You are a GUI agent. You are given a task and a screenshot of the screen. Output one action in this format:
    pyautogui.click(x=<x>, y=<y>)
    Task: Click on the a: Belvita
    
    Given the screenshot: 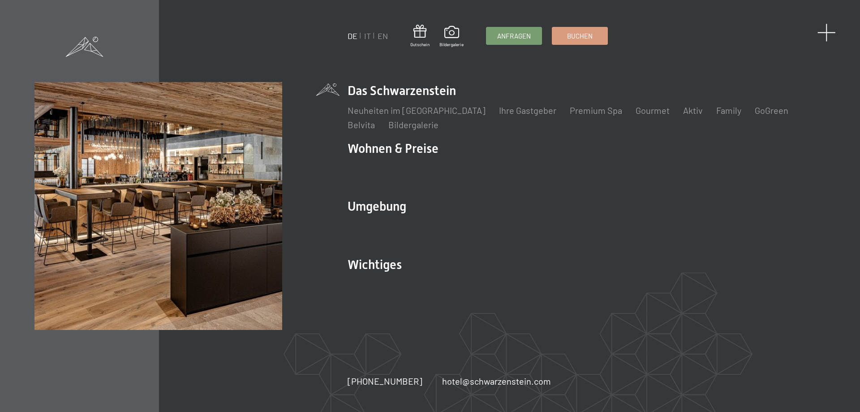 What is the action you would take?
    pyautogui.click(x=361, y=125)
    